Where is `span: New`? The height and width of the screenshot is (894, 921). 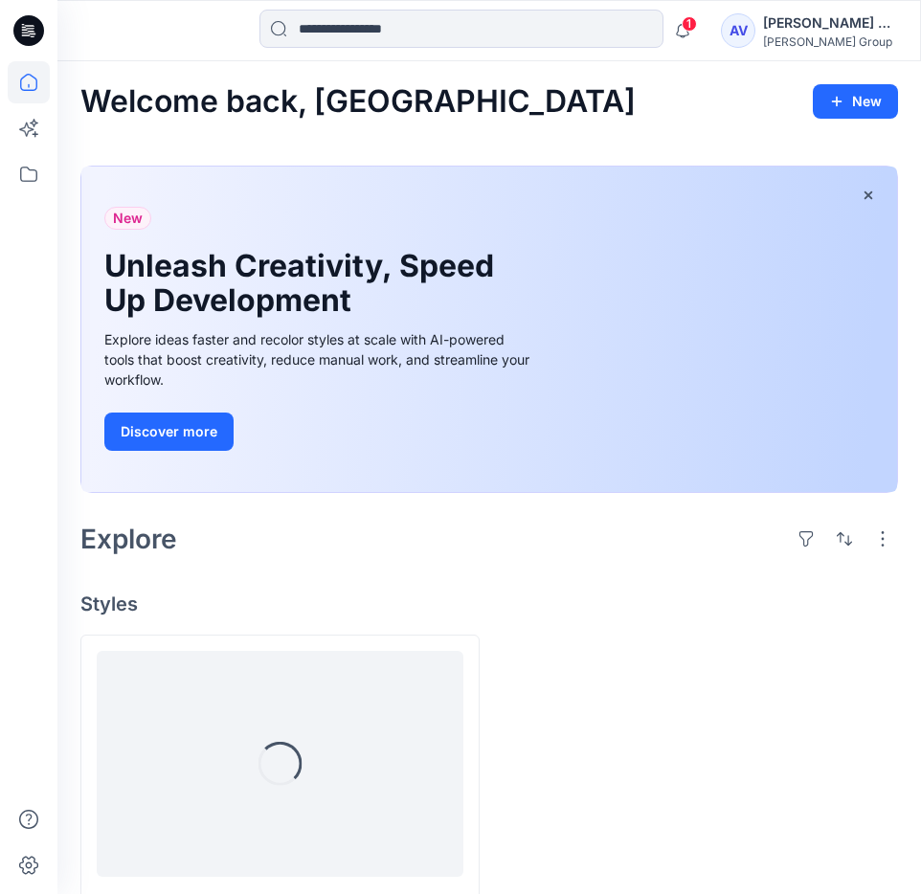
span: New is located at coordinates (127, 218).